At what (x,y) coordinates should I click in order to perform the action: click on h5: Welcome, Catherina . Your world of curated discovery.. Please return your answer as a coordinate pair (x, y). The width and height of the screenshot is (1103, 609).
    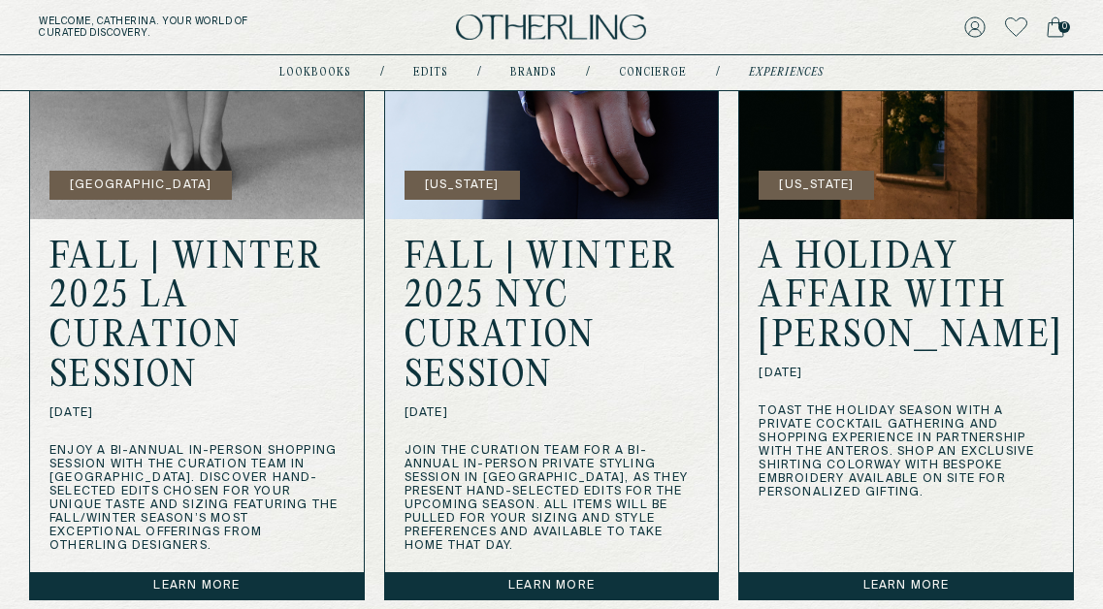
    Looking at the image, I should click on (192, 27).